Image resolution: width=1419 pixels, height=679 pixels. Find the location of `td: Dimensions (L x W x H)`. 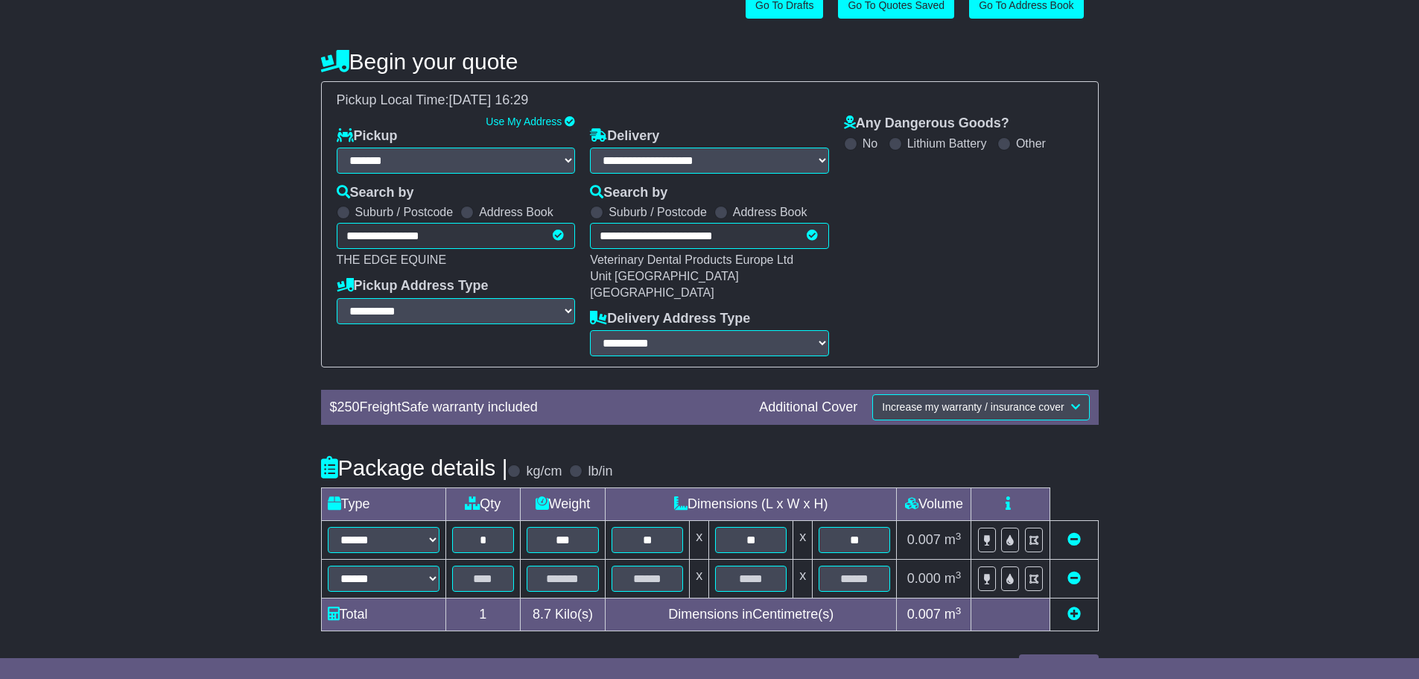

td: Dimensions (L x W x H) is located at coordinates (750, 504).